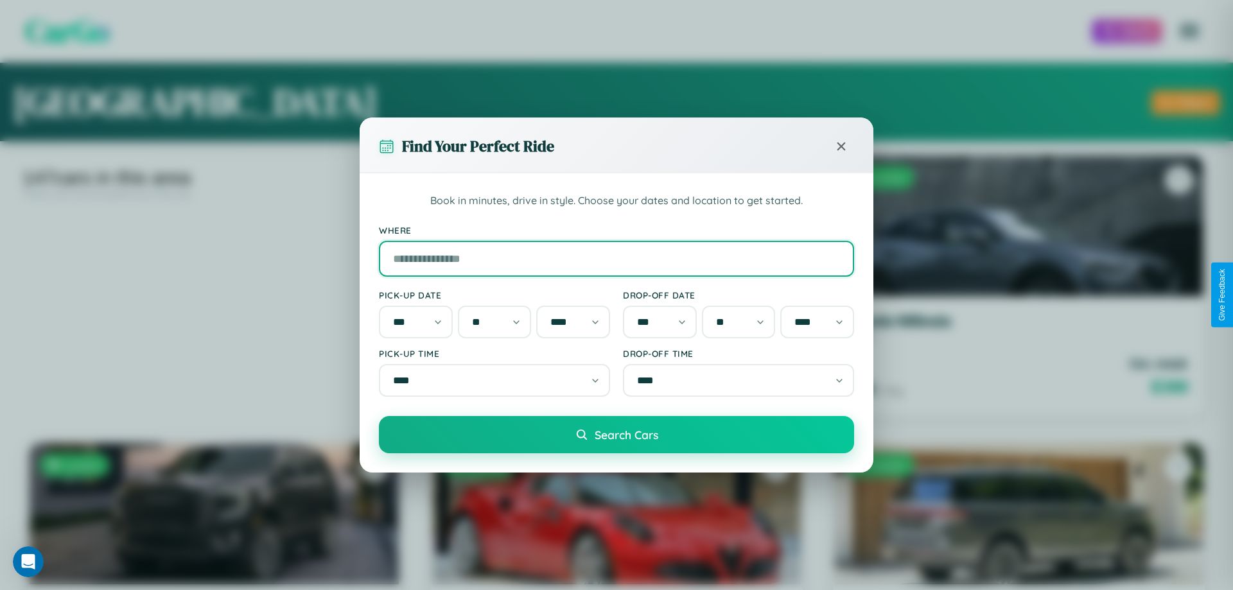 Image resolution: width=1233 pixels, height=590 pixels. Describe the element at coordinates (738, 353) in the screenshot. I see `label: Drop-off Time` at that location.